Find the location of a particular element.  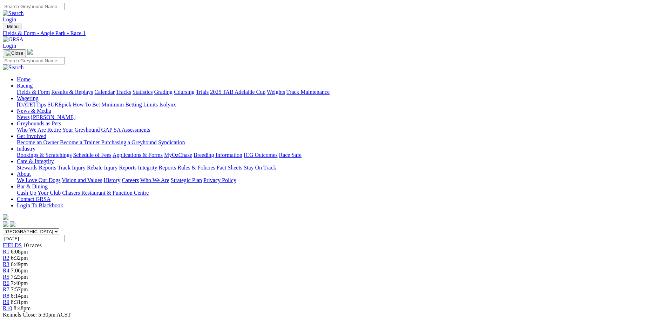

a: Cash Up Your Club is located at coordinates (39, 193).